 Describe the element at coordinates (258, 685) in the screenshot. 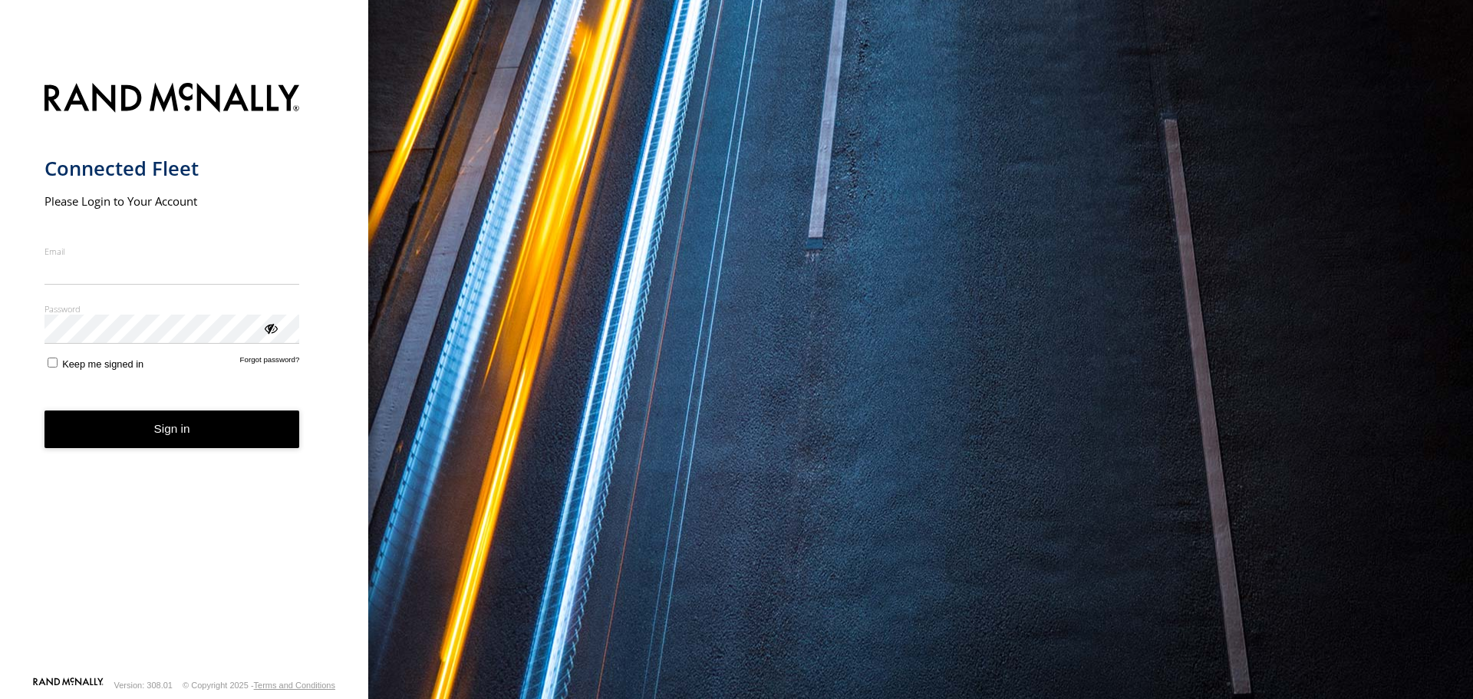

I see `div: © Copyright 2025 -` at that location.